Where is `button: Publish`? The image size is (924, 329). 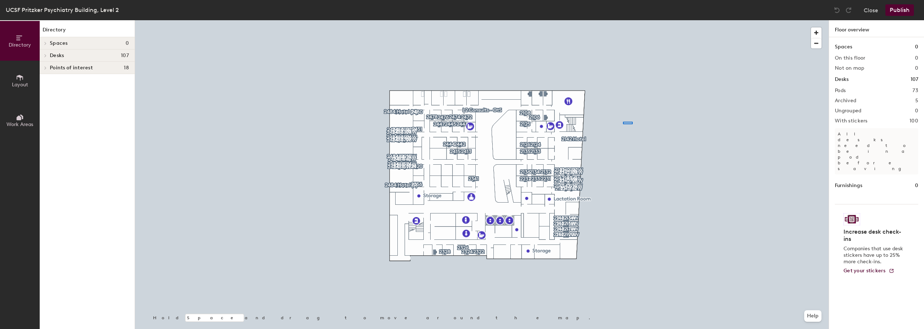
button: Publish is located at coordinates (900, 10).